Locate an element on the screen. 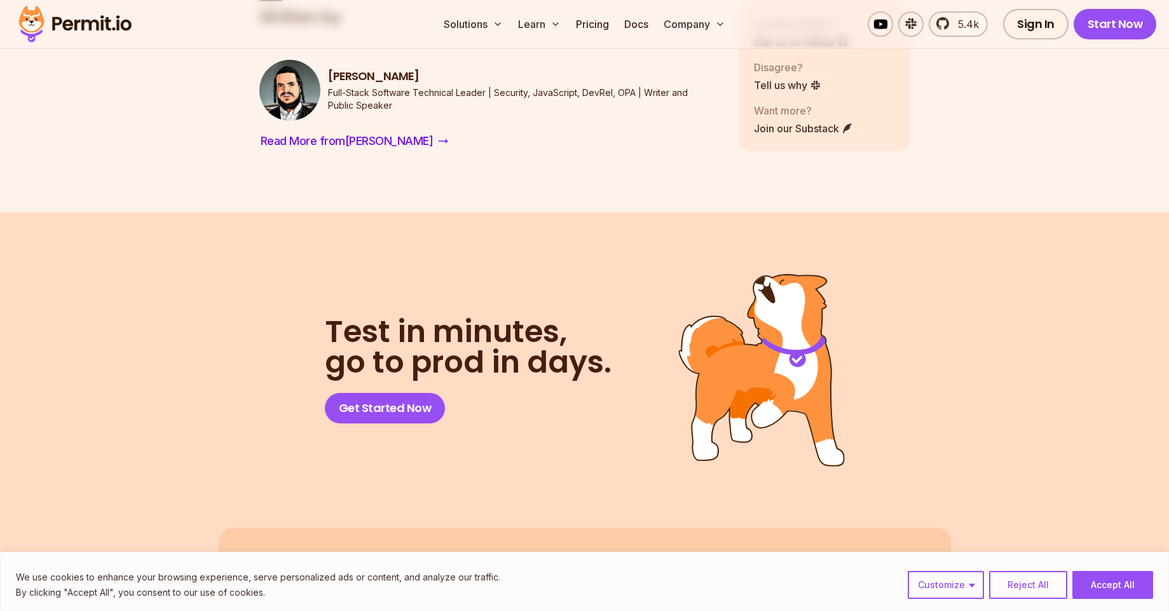 The image size is (1169, 611). p: We use cookies to enhance your browsing experience, serve personalized ads or content, and analyz... is located at coordinates (258, 577).